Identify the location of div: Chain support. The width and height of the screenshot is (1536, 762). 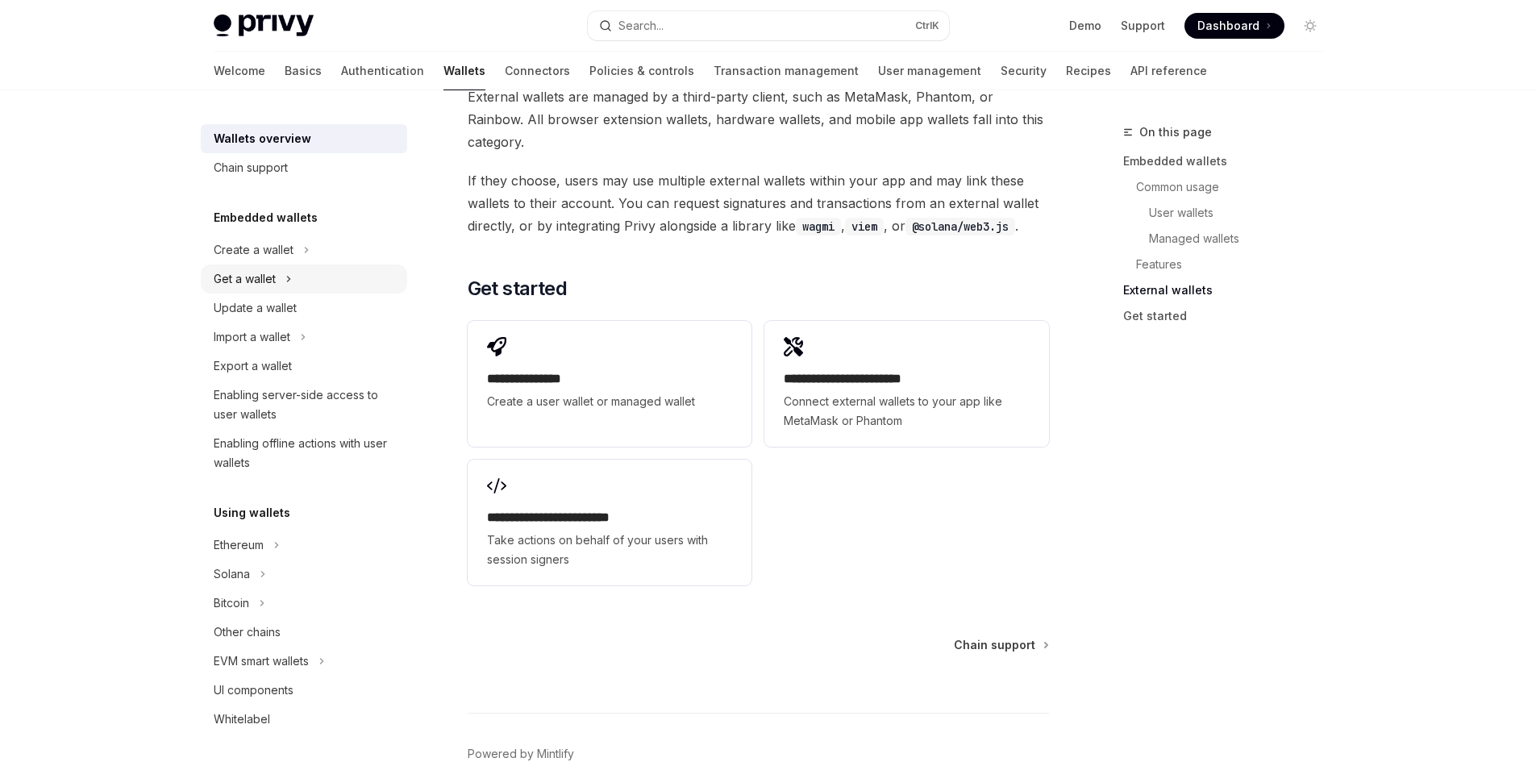
(251, 168).